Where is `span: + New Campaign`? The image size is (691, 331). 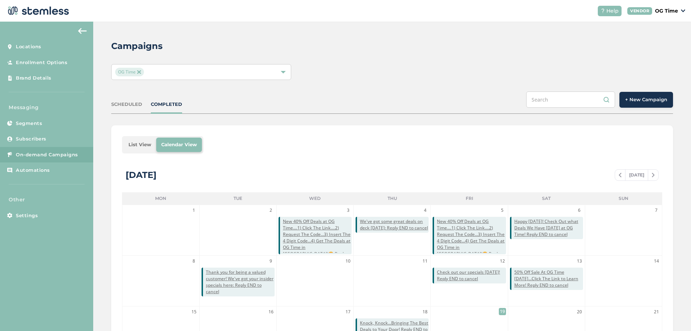
span: + New Campaign is located at coordinates (646, 100).